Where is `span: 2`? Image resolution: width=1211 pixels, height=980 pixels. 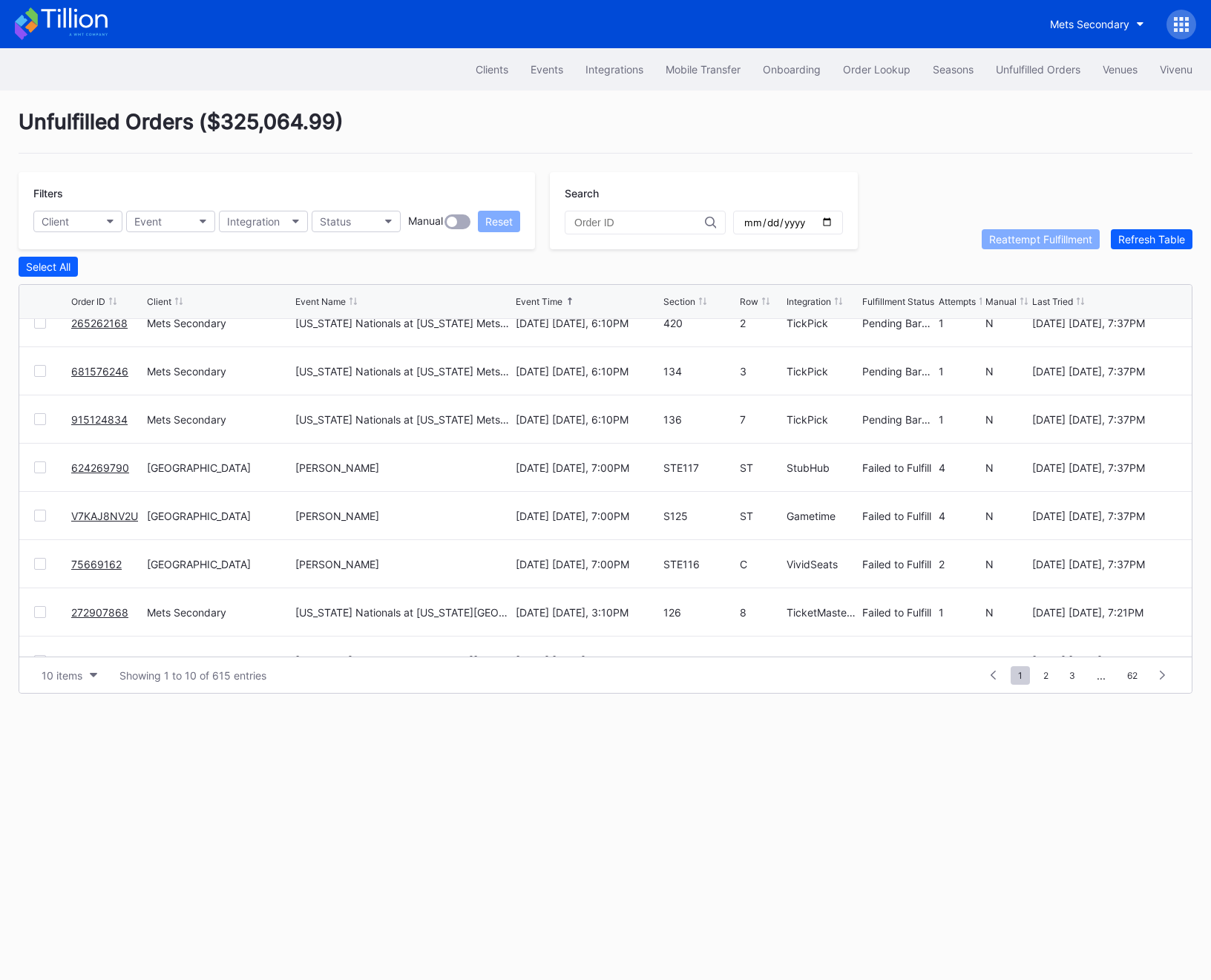
span: 2 is located at coordinates (1046, 674).